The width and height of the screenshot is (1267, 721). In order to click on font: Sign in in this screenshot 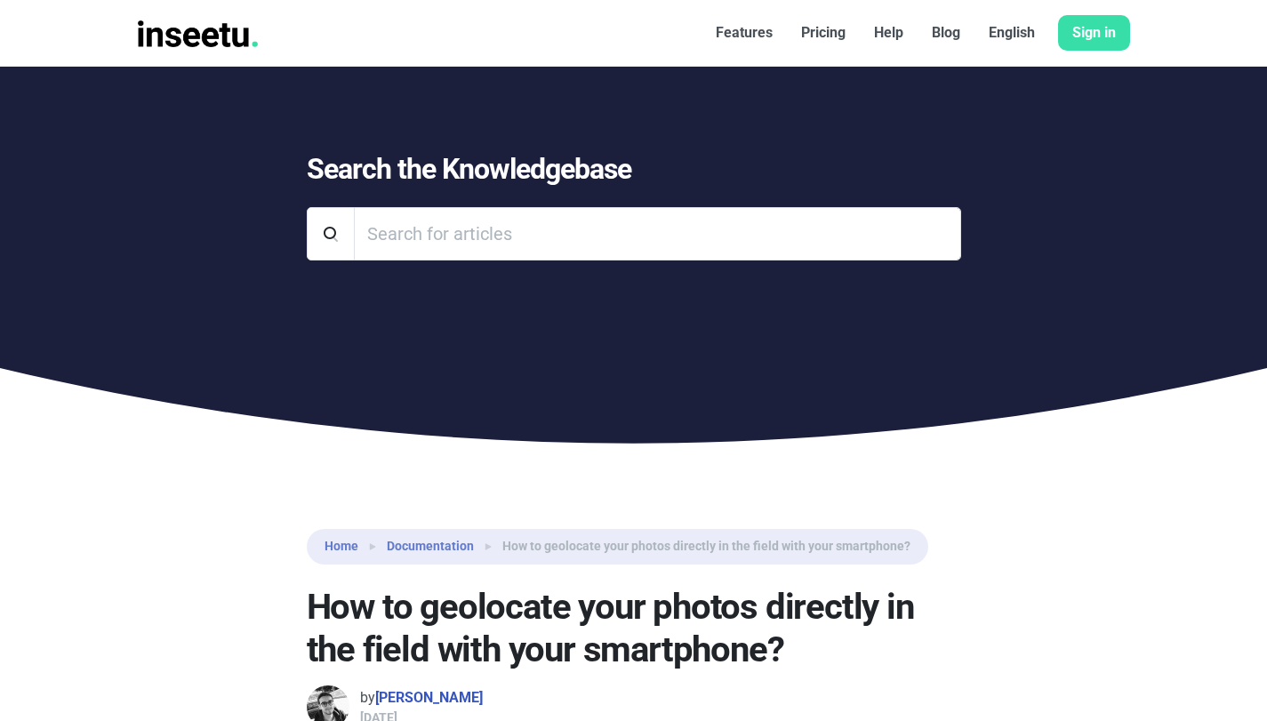, I will do `click(1094, 32)`.